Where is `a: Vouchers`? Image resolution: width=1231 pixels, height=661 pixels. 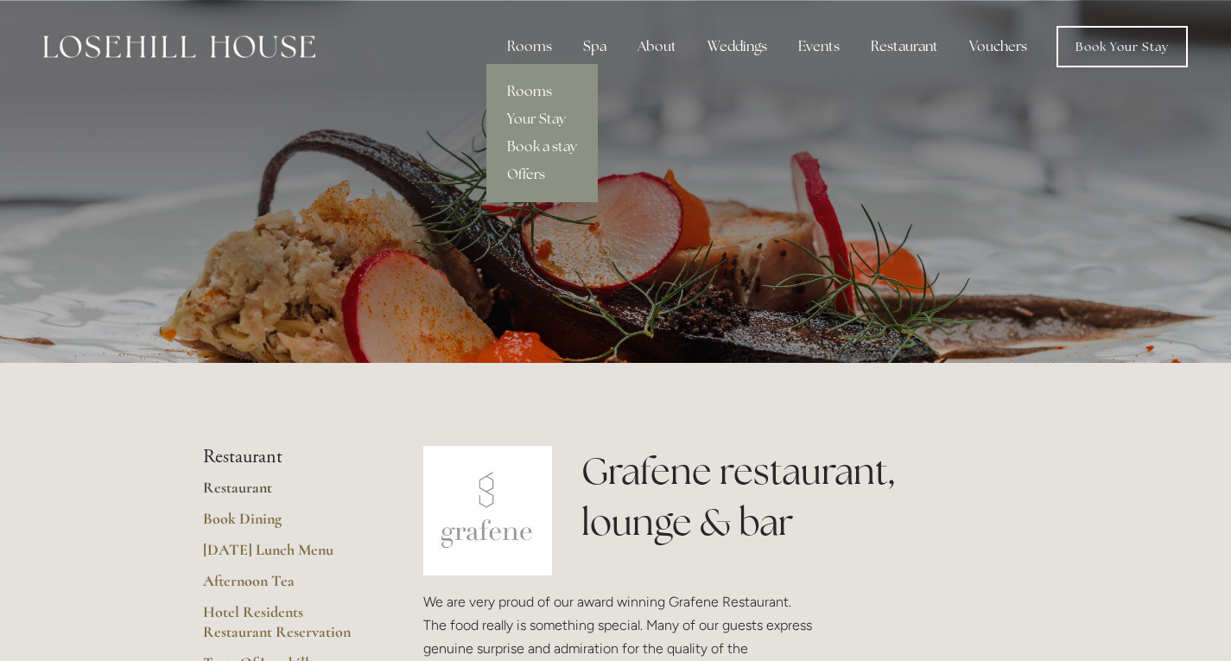 a: Vouchers is located at coordinates (998, 47).